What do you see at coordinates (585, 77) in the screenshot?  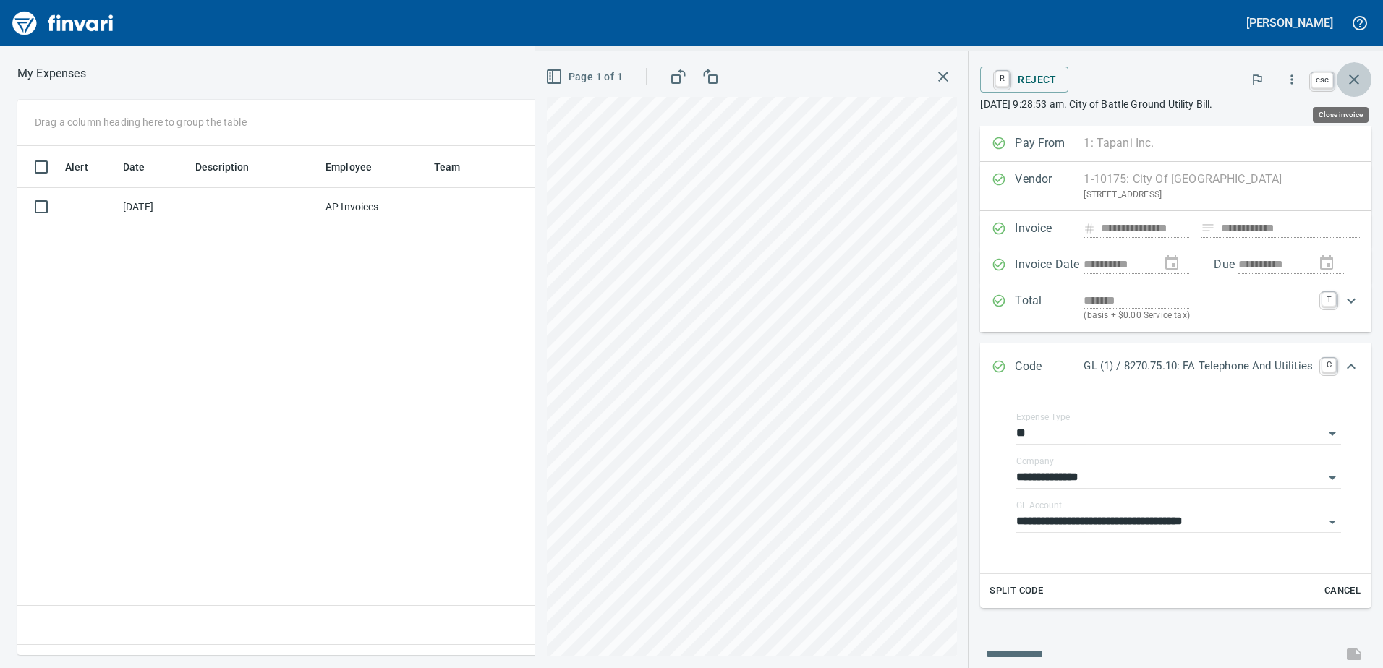 I see `span: Page 1 of 1` at bounding box center [585, 77].